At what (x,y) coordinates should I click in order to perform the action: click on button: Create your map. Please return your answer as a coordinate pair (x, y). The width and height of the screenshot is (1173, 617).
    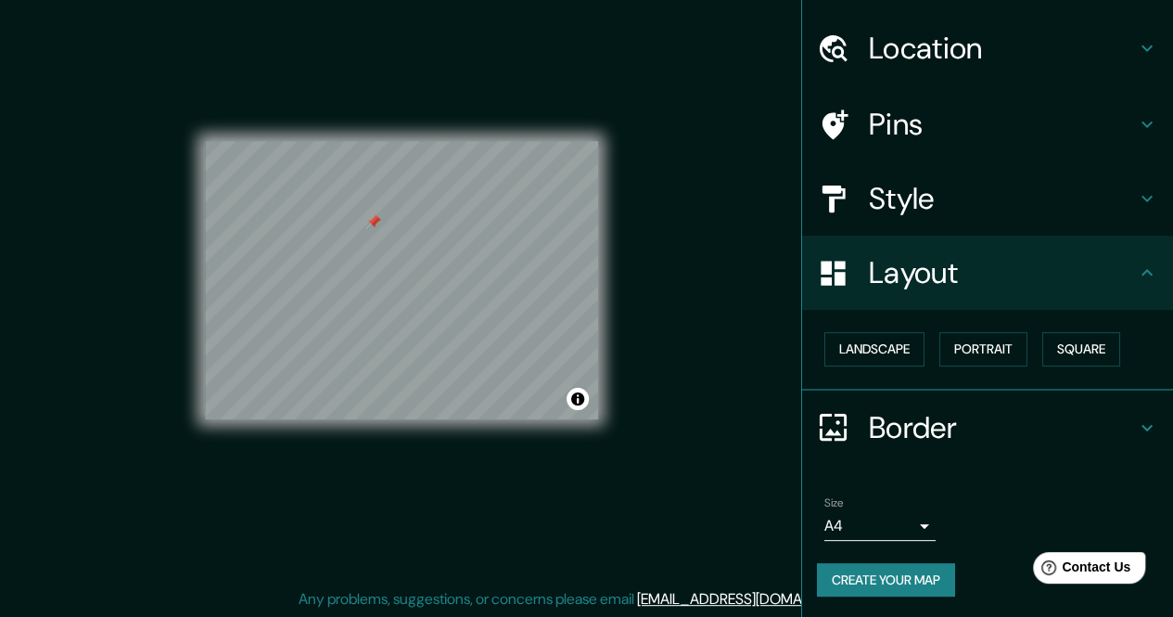
    Looking at the image, I should click on (886, 580).